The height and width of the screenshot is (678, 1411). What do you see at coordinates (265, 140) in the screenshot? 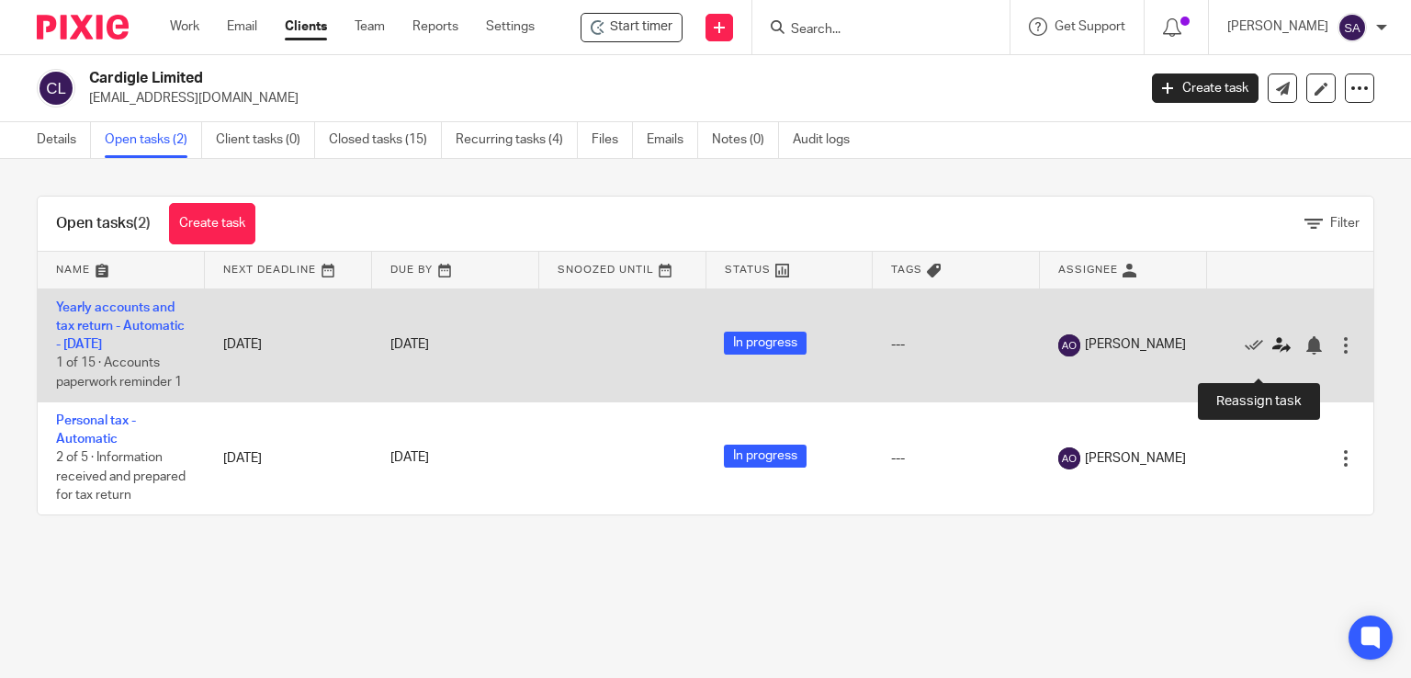
I see `a: Client tasks (0)` at bounding box center [265, 140].